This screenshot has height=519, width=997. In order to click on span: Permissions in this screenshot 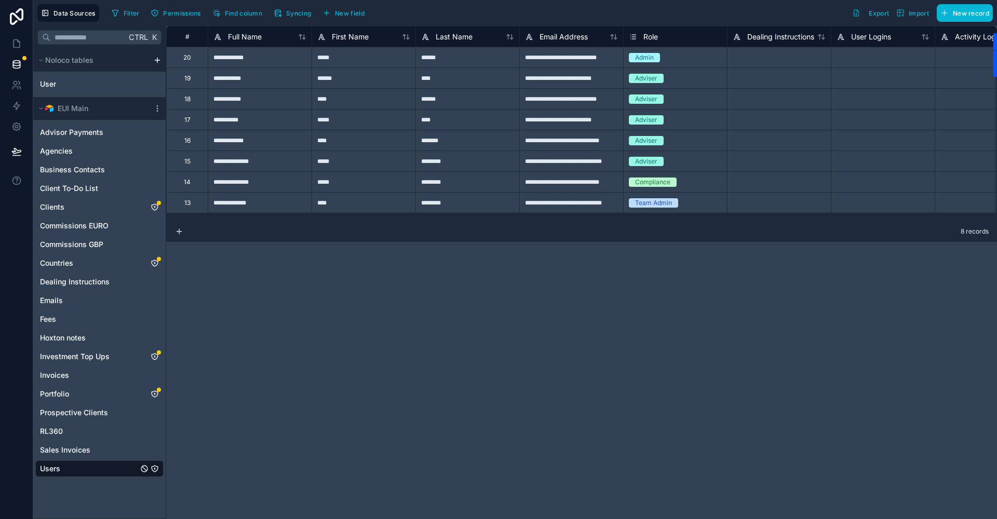, I will do `click(182, 13)`.